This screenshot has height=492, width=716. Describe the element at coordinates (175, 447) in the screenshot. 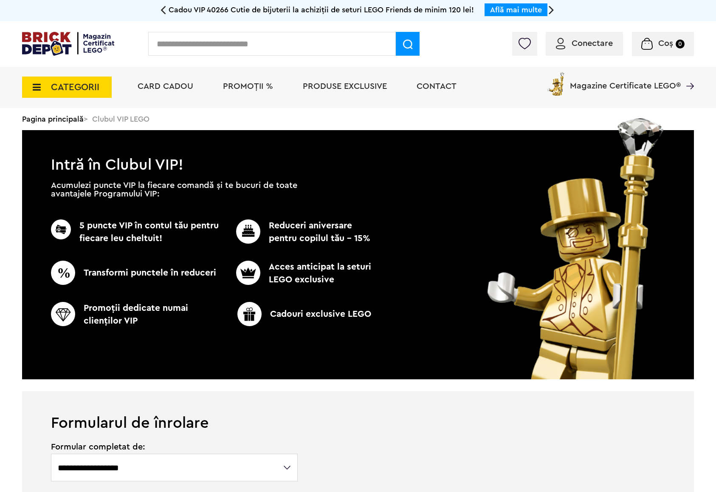

I see `span: Formular completat de:` at that location.